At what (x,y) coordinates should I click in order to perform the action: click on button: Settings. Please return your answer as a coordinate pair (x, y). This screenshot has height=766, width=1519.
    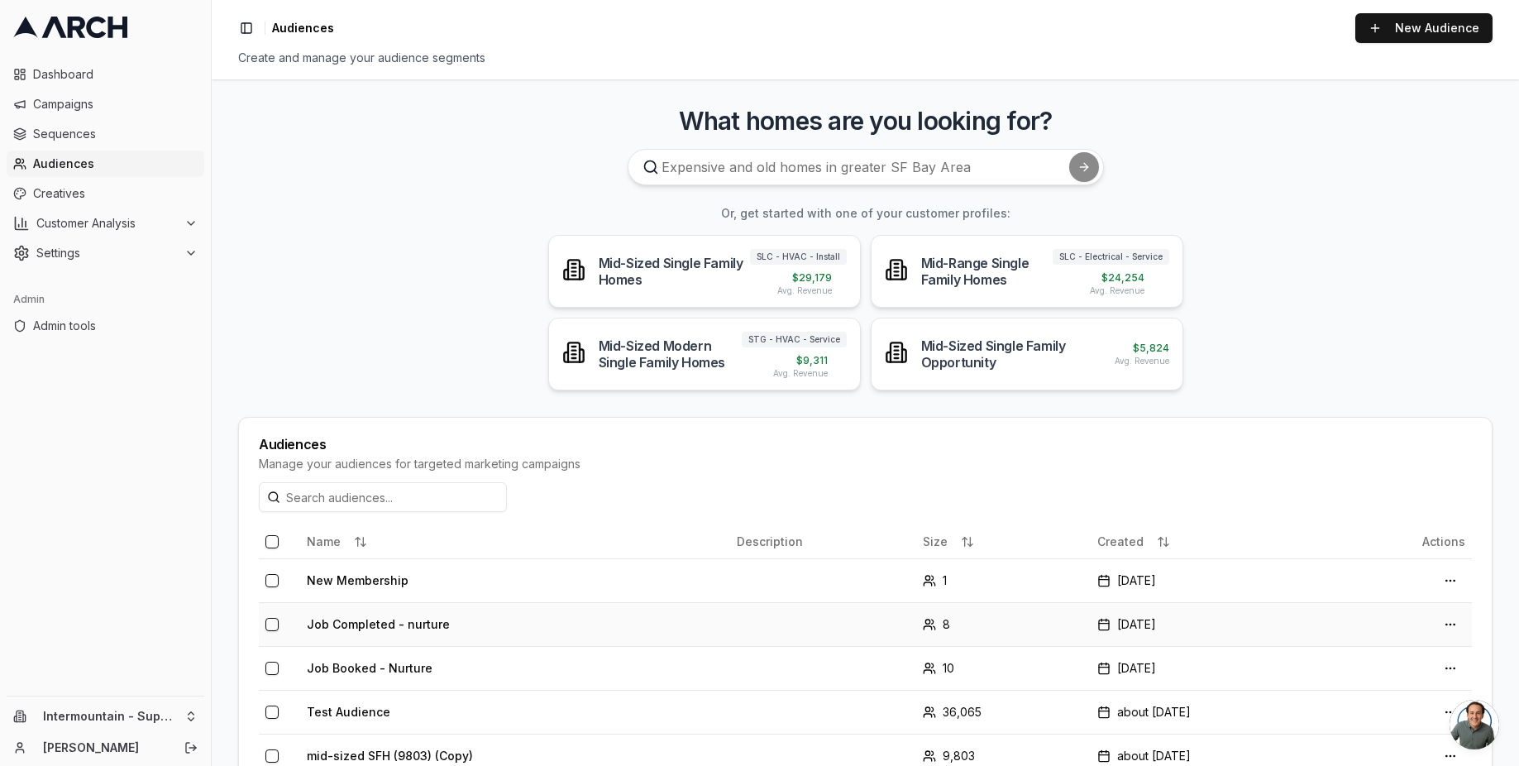
    Looking at the image, I should click on (105, 253).